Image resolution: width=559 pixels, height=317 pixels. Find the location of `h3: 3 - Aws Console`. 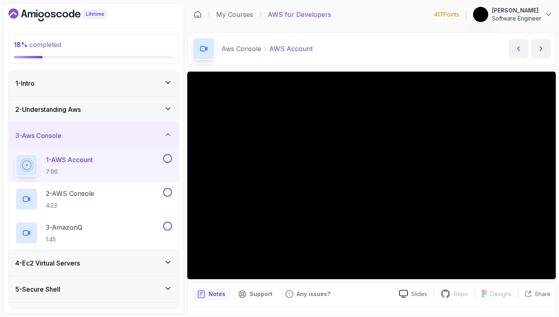

h3: 3 - Aws Console is located at coordinates (38, 136).